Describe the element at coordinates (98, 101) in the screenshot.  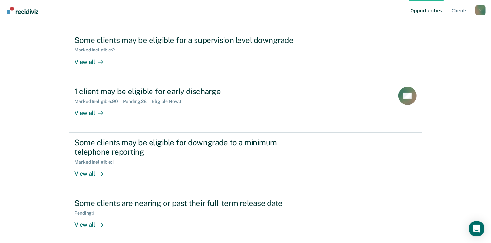
I see `div: Marked Ineligible : 90` at that location.